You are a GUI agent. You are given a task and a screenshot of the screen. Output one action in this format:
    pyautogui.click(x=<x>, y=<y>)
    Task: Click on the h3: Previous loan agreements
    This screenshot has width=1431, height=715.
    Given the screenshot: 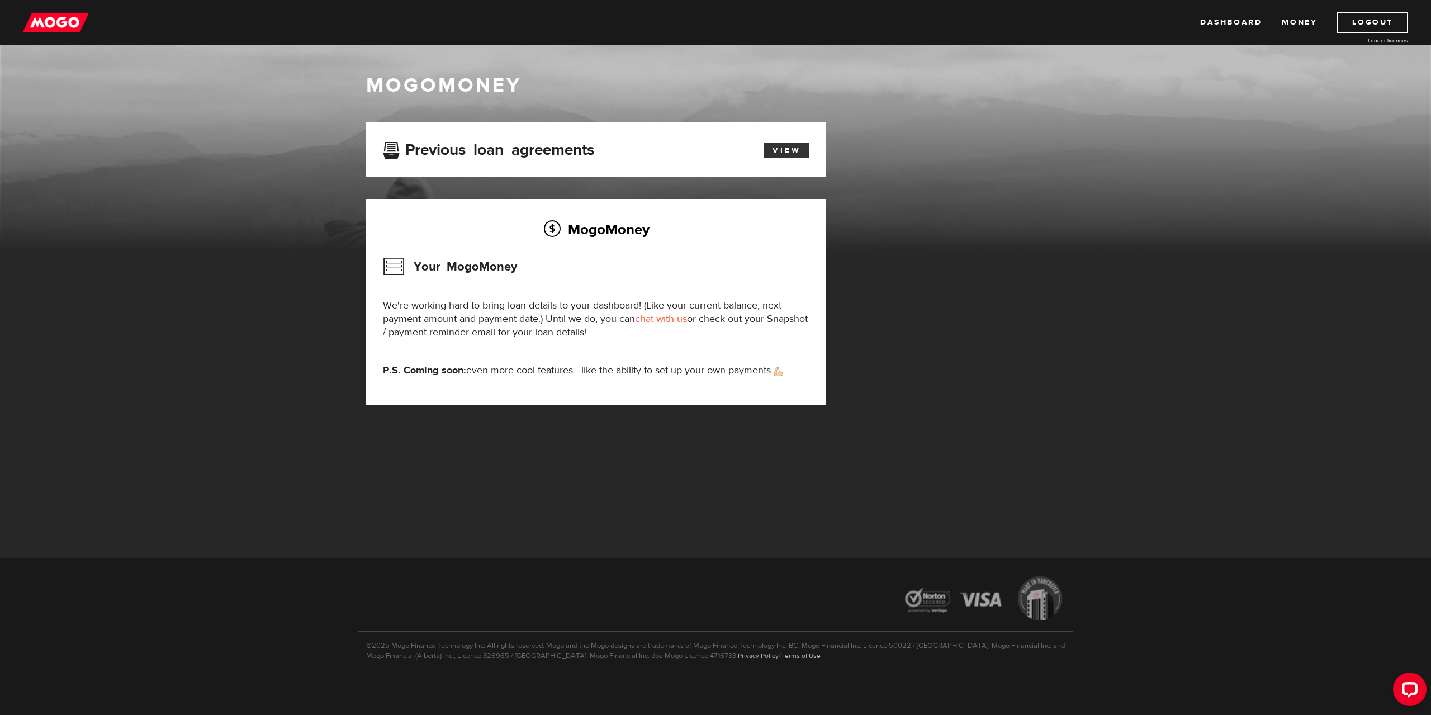 What is the action you would take?
    pyautogui.click(x=488, y=148)
    